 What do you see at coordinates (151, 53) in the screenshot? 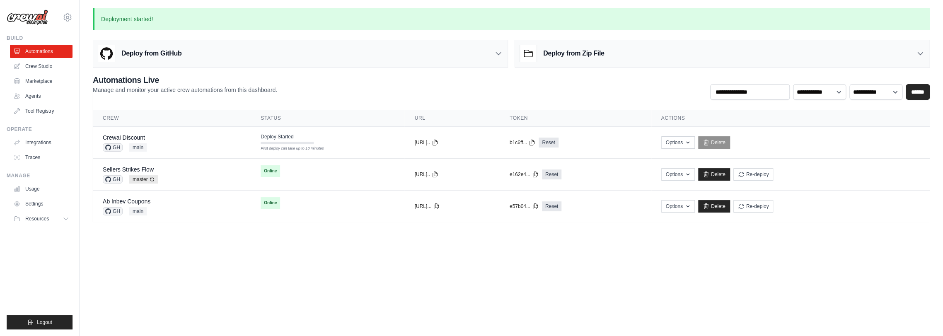
I see `h3: Deploy from GitHub` at bounding box center [151, 53].